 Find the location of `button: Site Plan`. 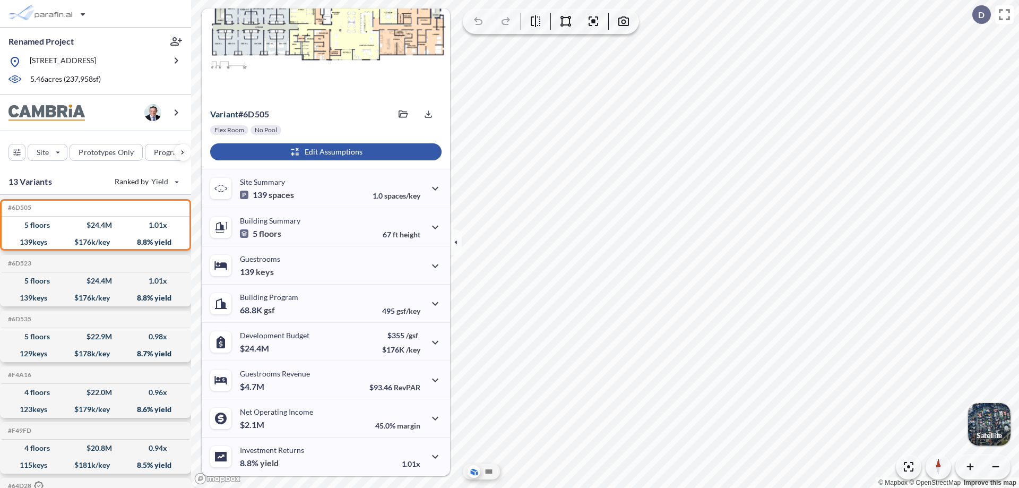

button: Site Plan is located at coordinates (489, 471).